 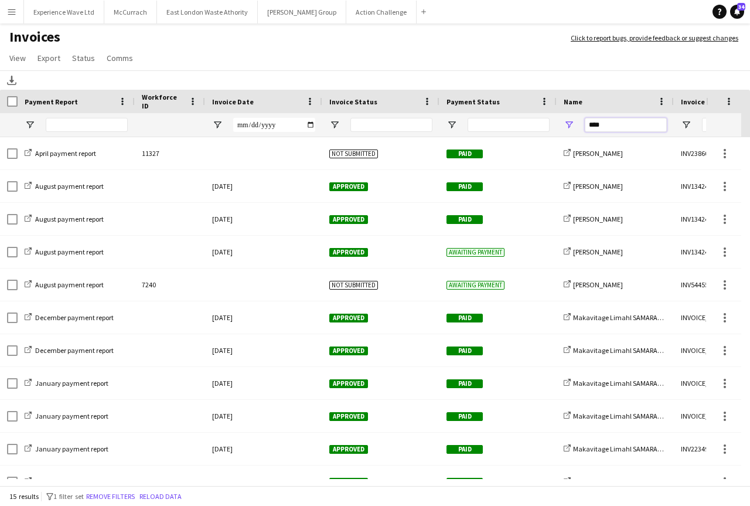 I want to click on app-action-btn: Download, so click(x=12, y=80).